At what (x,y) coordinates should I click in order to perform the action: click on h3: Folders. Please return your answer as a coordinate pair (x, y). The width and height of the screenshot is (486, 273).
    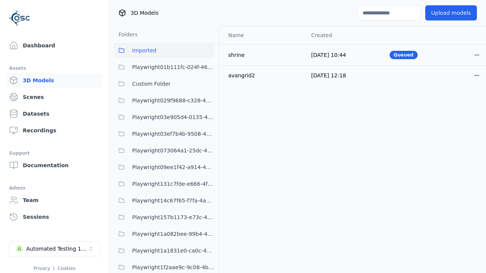
    Looking at the image, I should click on (126, 35).